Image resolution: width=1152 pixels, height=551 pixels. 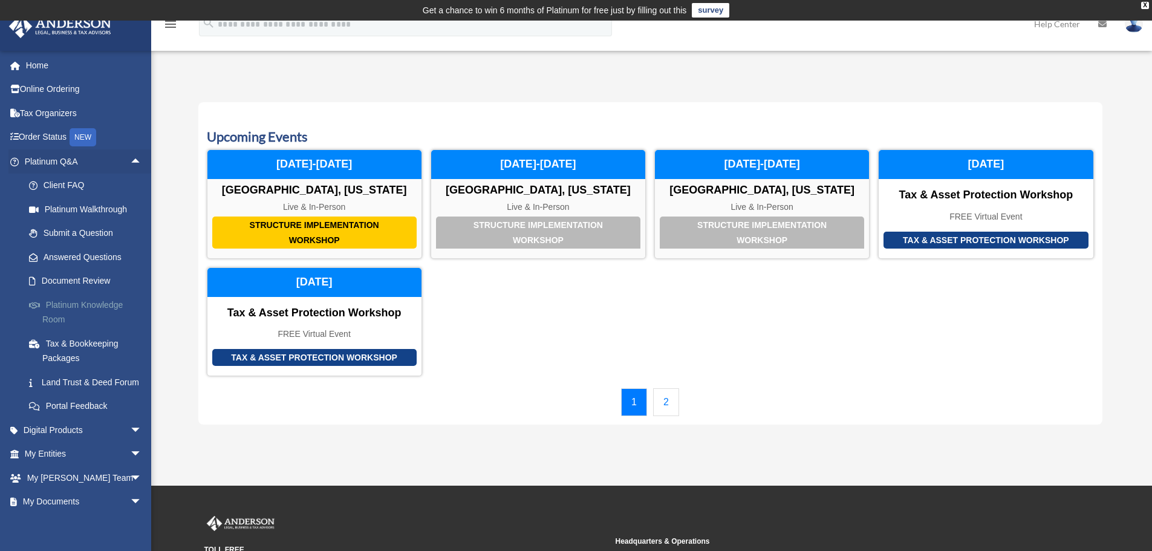 What do you see at coordinates (84, 113) in the screenshot?
I see `a: Tax Organizers` at bounding box center [84, 113].